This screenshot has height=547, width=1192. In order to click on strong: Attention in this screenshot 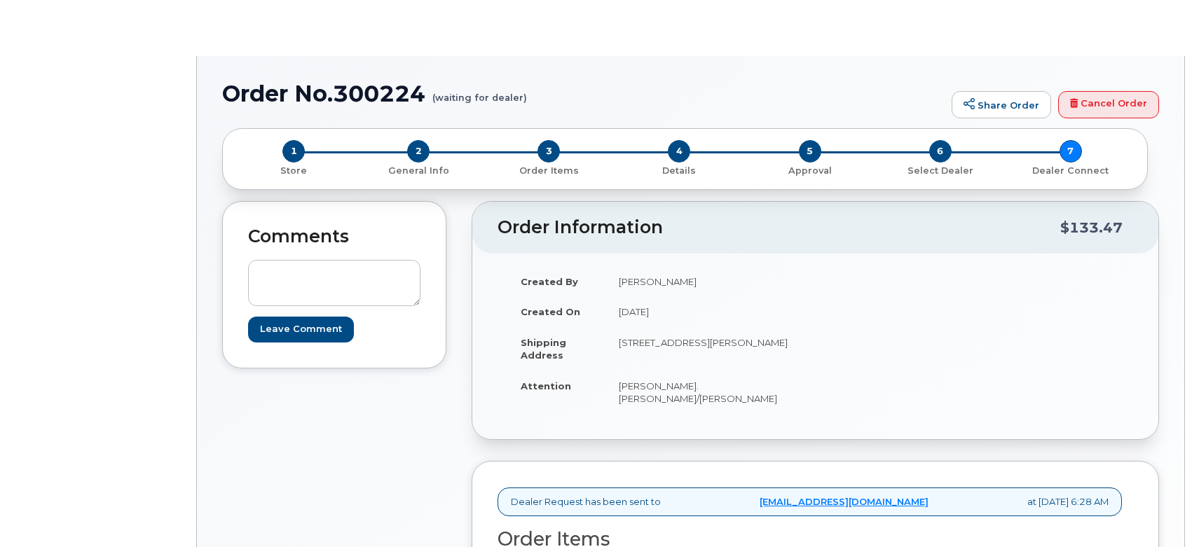, I will do `click(546, 386)`.